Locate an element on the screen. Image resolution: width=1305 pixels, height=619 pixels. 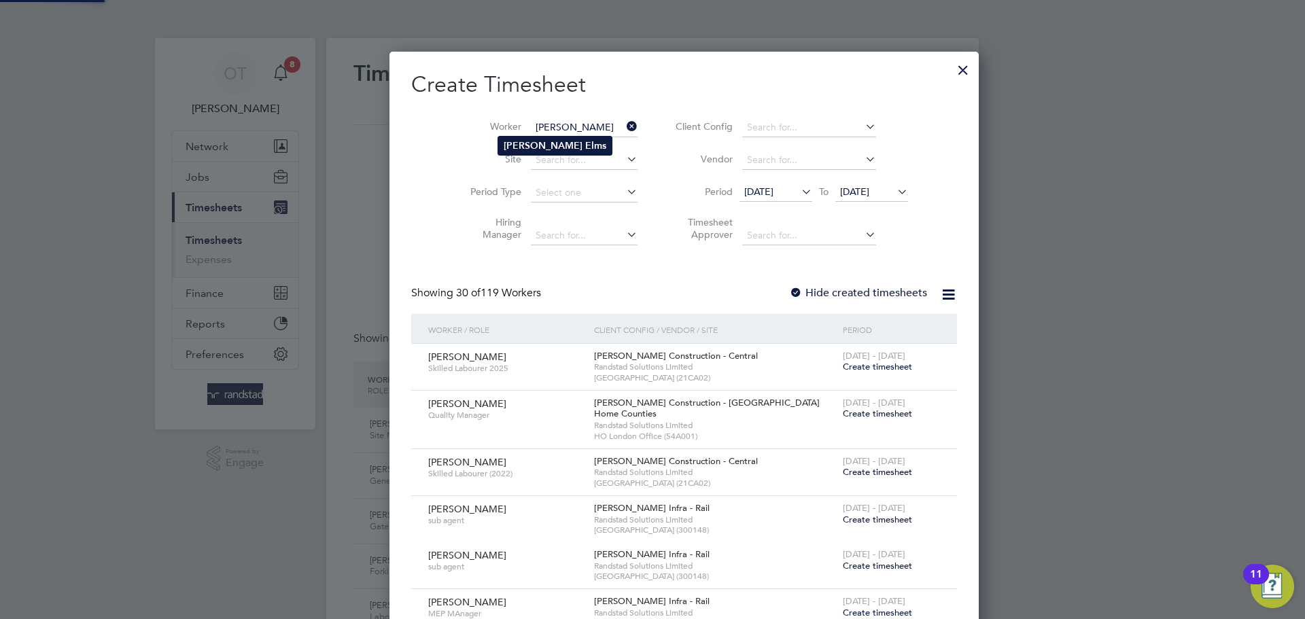
span: To is located at coordinates (824, 192).